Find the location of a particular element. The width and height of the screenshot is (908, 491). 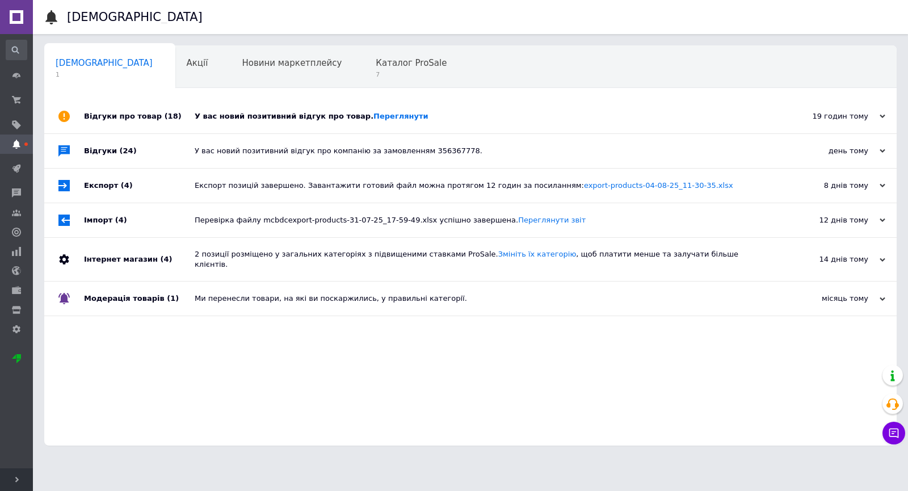

button: Чат з покупцем is located at coordinates (894, 433).